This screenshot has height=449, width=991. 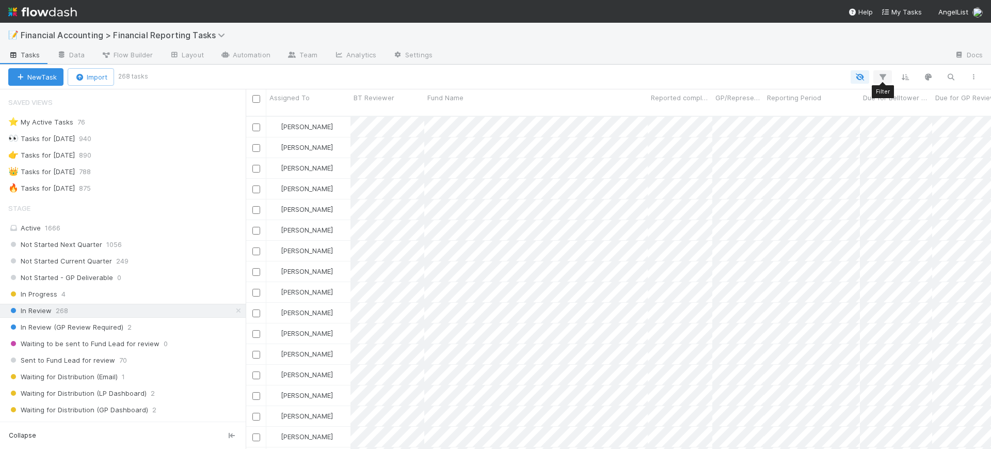 I want to click on span: Reported completed by, so click(x=680, y=98).